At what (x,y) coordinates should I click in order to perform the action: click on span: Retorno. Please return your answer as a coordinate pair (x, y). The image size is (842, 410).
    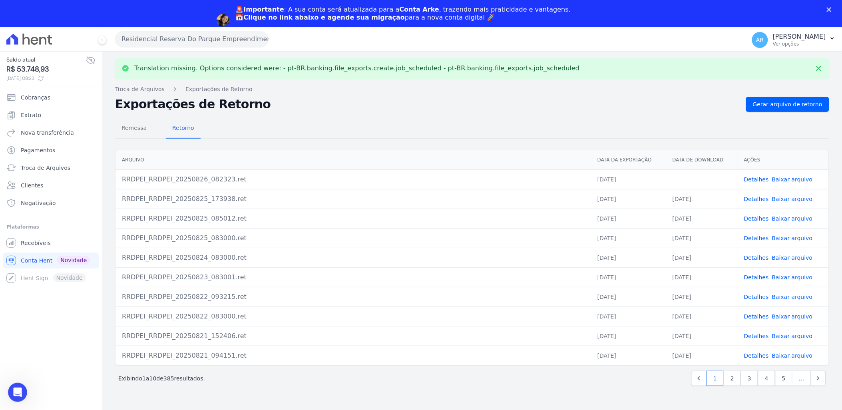
    Looking at the image, I should click on (183, 128).